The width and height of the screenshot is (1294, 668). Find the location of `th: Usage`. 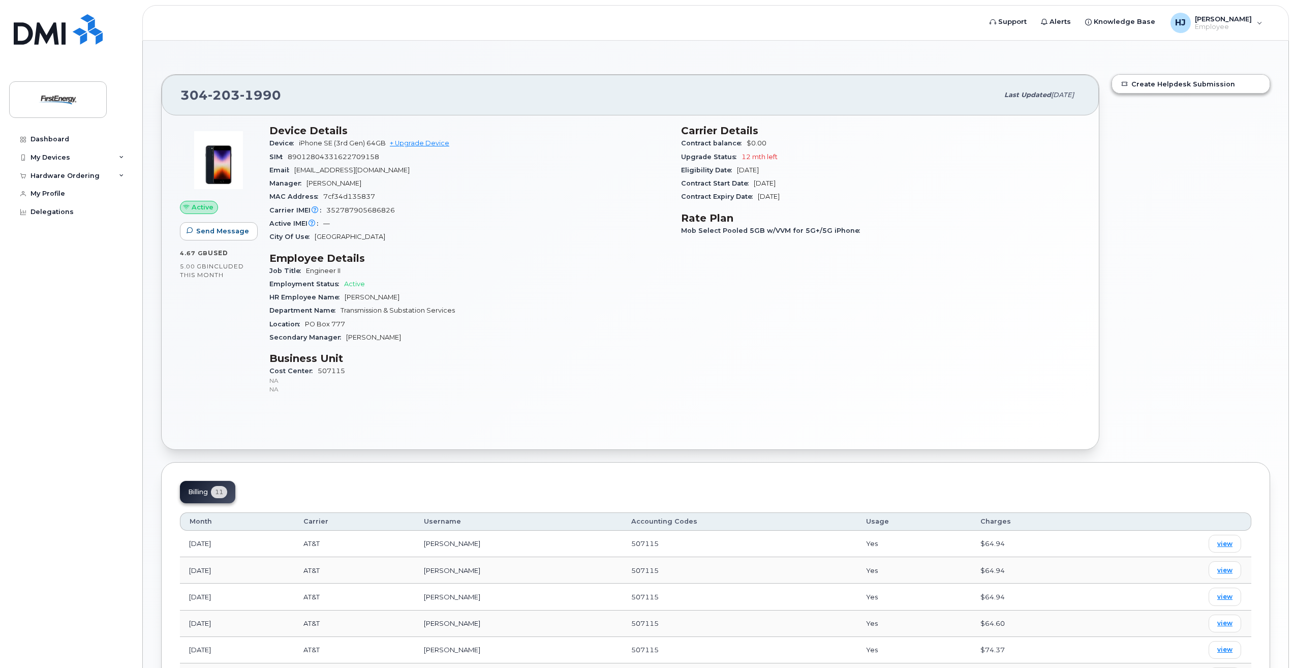

th: Usage is located at coordinates (914, 521).